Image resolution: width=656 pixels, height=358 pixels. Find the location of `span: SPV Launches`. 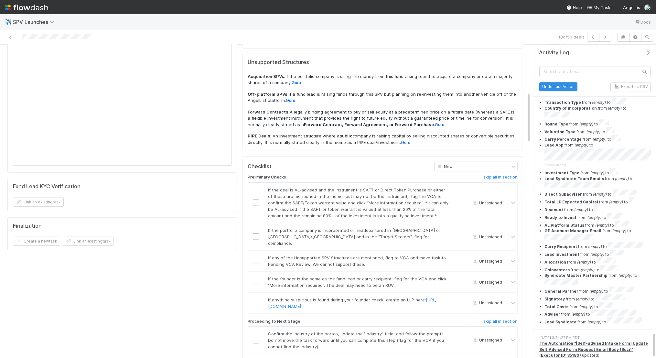

span: SPV Launches is located at coordinates (35, 22).